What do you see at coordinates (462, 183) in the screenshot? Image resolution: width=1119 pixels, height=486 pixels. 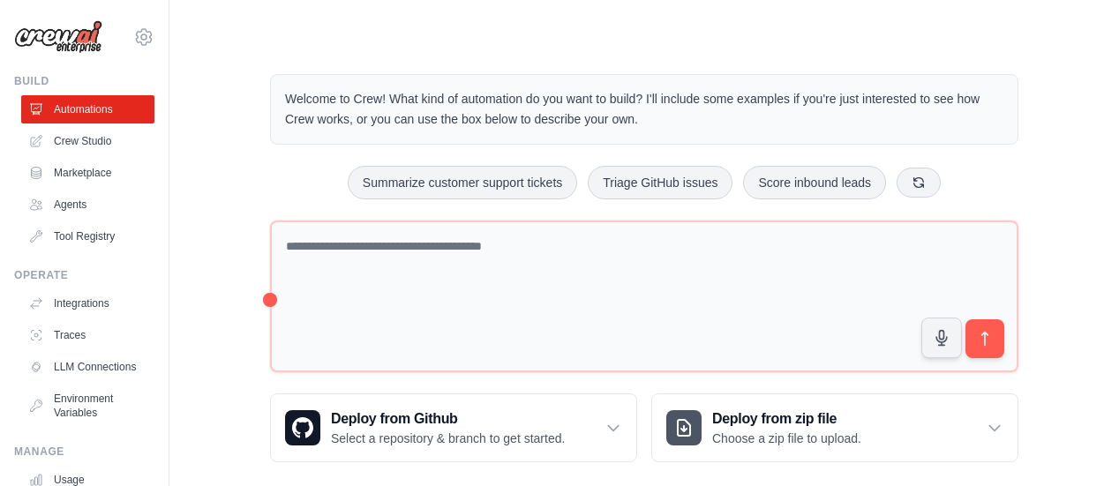 I see `button: Summarize customer support tickets` at bounding box center [462, 183].